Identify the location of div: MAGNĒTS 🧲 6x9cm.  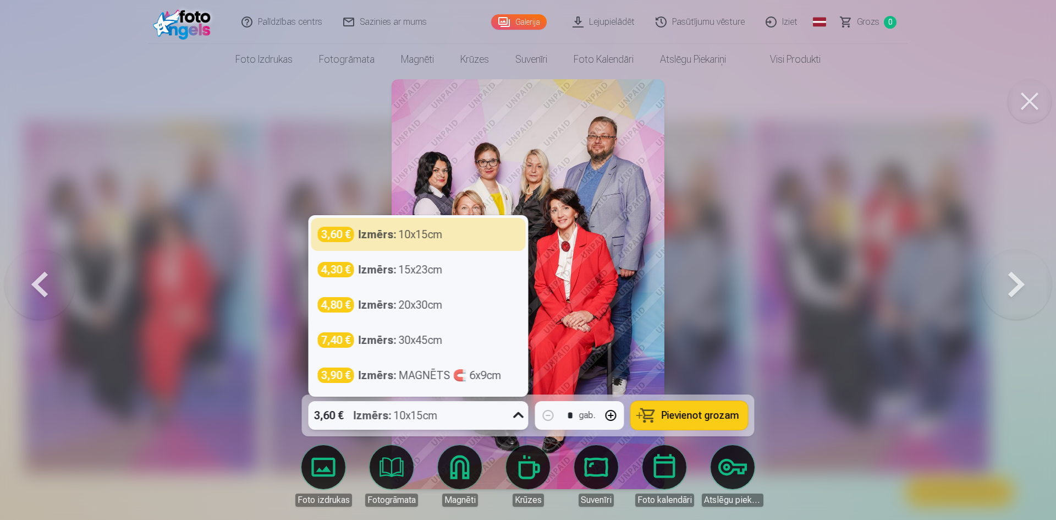
(430, 375).